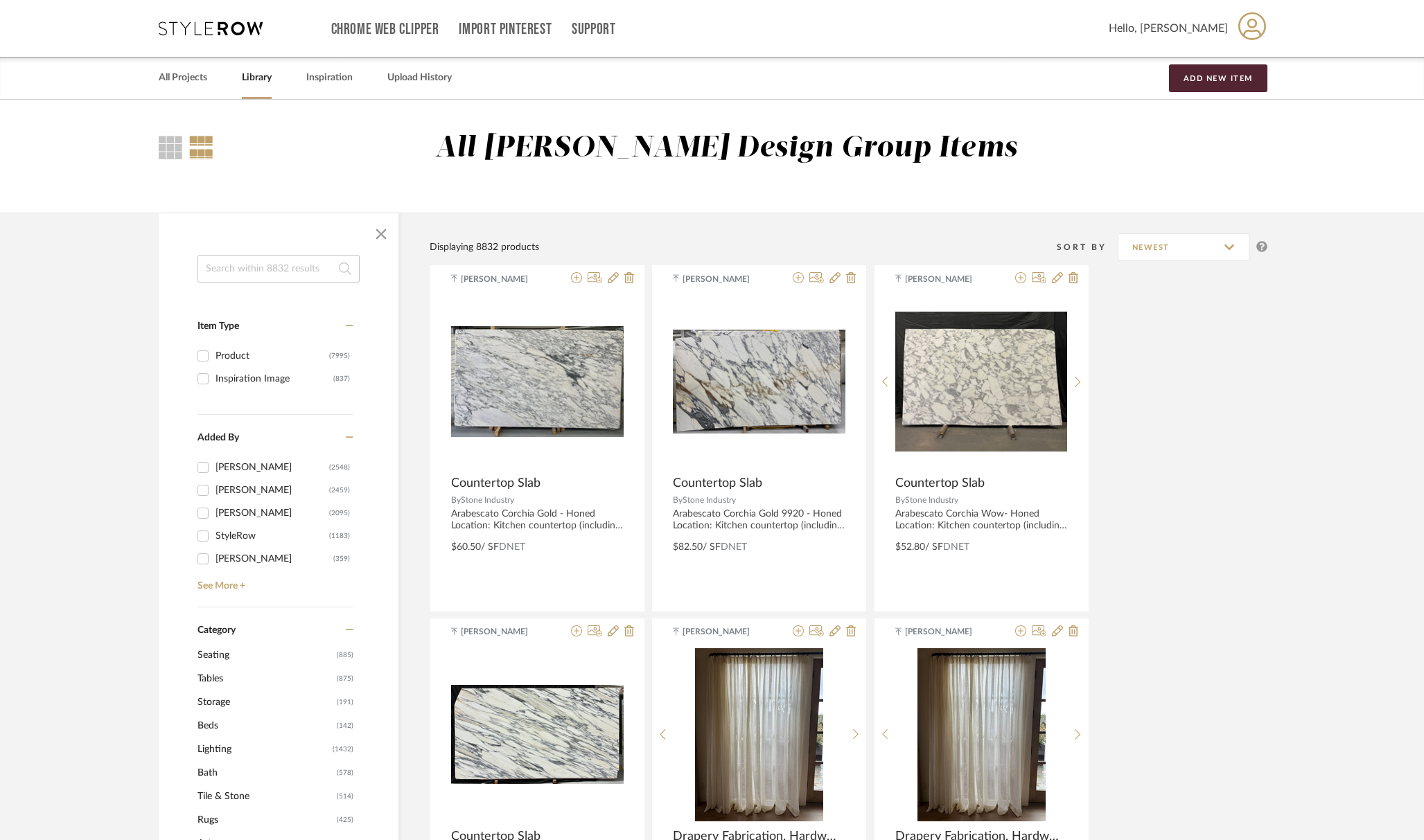 The image size is (1424, 840). Describe the element at coordinates (537, 520) in the screenshot. I see `div: Arabescato Corchia Gold - Honed Location: Kitchen countertop (including island), backsplash, pant...` at that location.